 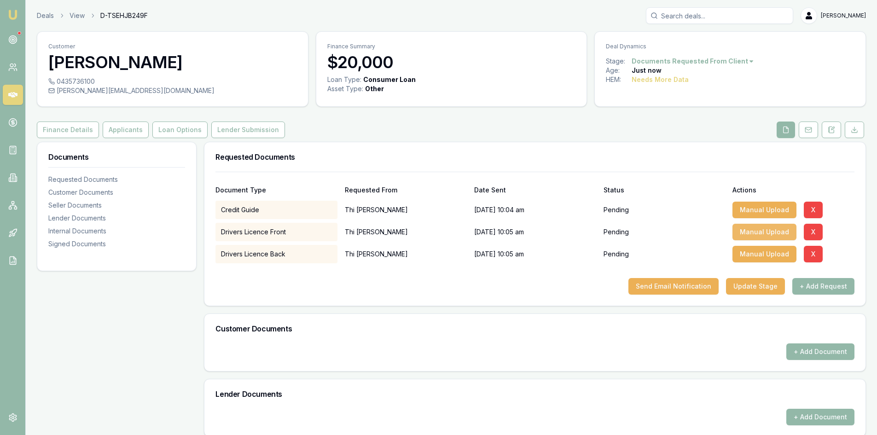 What do you see at coordinates (116, 244) in the screenshot?
I see `div: Signed Documents` at bounding box center [116, 244].